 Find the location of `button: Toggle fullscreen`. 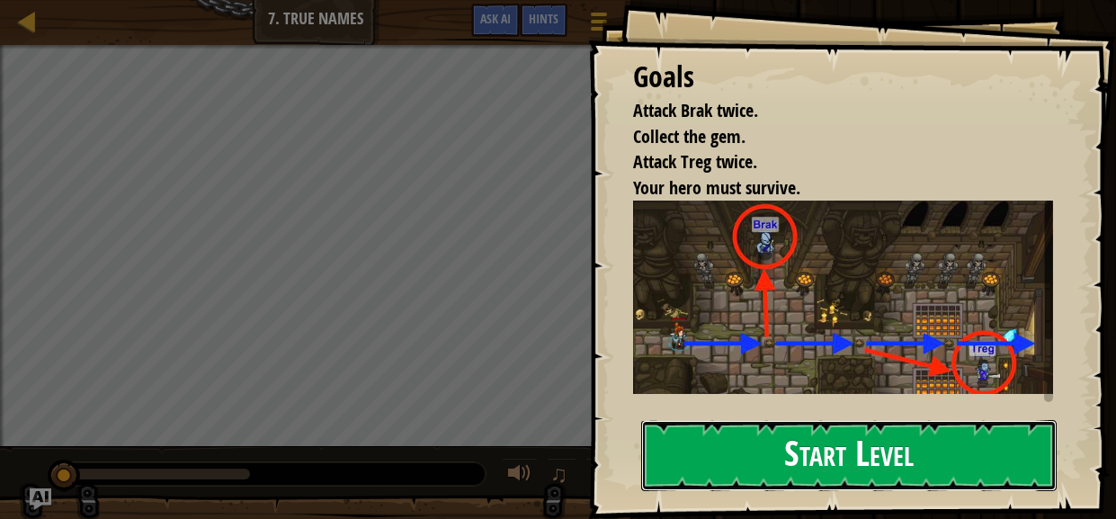

button: Toggle fullscreen is located at coordinates (604, 476).